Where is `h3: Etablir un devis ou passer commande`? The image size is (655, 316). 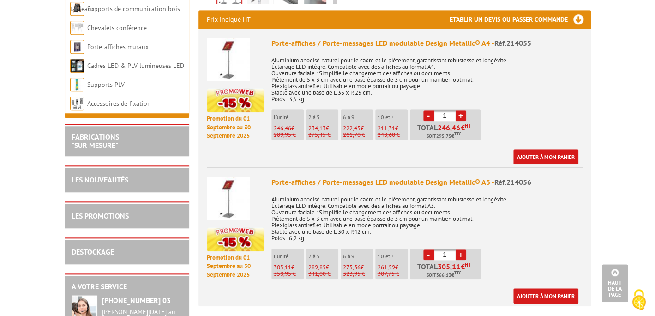 h3: Etablir un devis ou passer commande is located at coordinates (520, 19).